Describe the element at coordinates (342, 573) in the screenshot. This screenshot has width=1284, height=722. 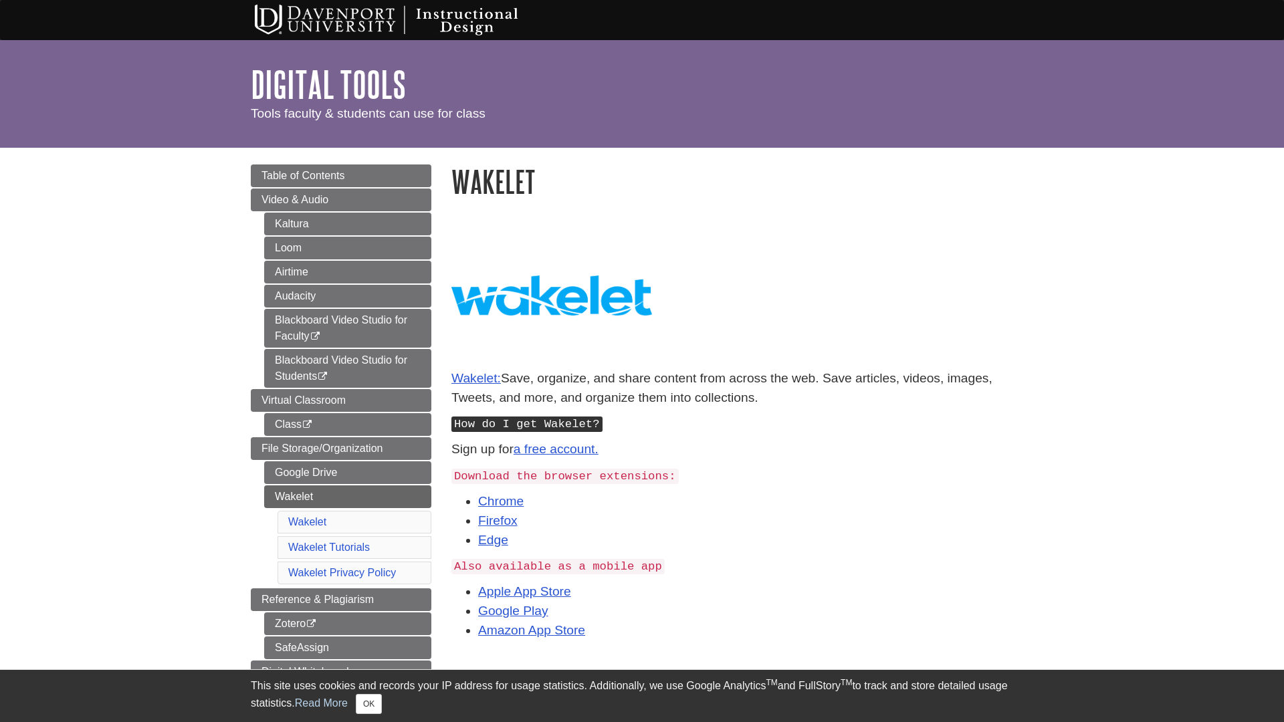
I see `a: Wakelet Privacy Policy` at that location.